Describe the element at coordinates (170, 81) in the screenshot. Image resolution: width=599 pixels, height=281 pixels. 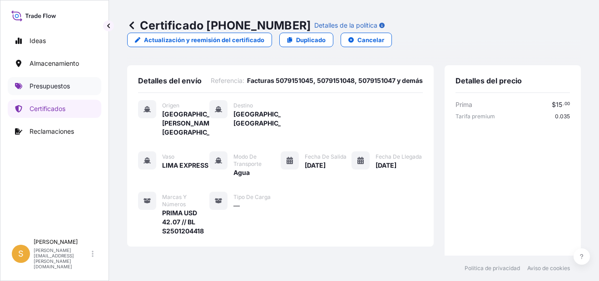
I see `span: Detalles del envío` at that location.